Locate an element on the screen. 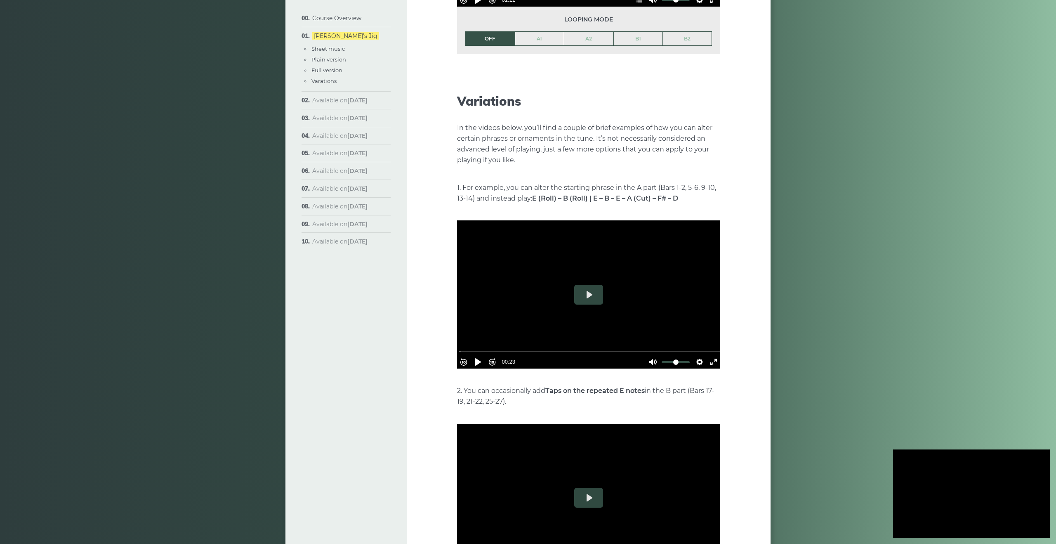 The height and width of the screenshot is (544, 1056). p: In the videos below, you’ll find a couple of brief examples of how you can alter certain phrases ... is located at coordinates (589, 144).